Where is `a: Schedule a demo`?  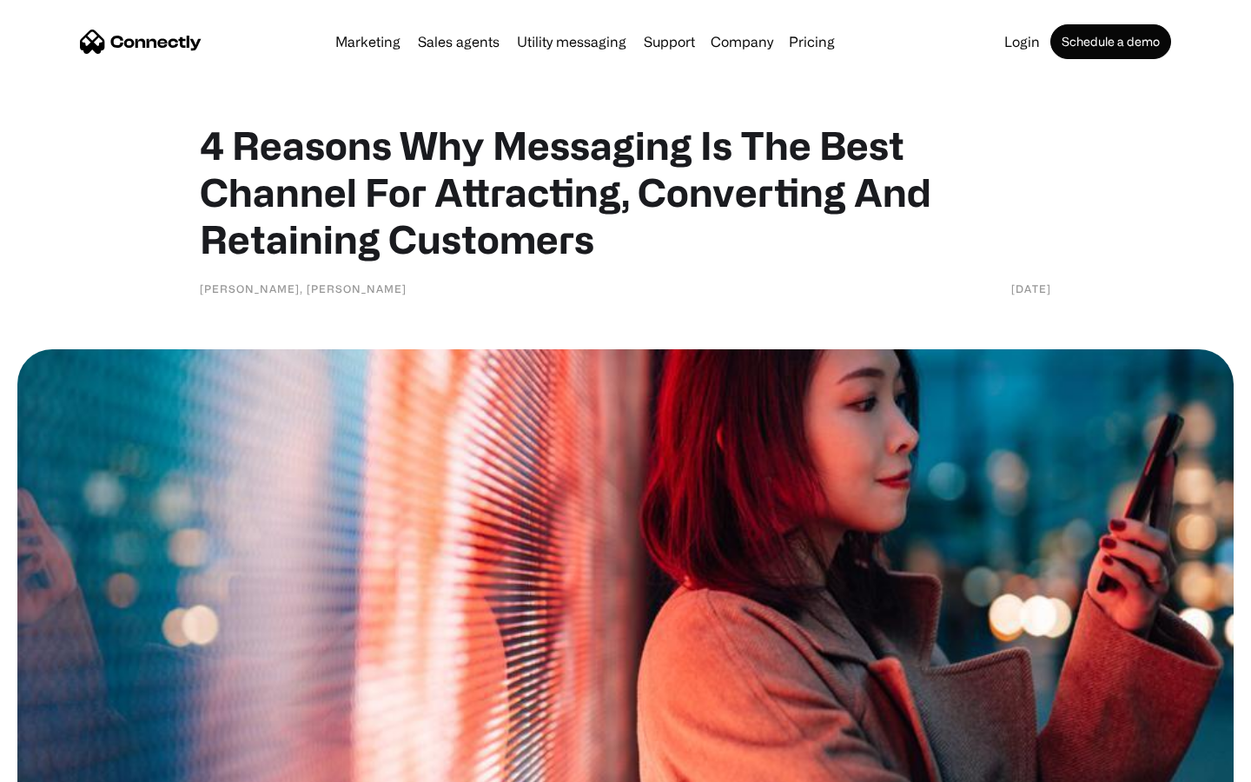 a: Schedule a demo is located at coordinates (1110, 42).